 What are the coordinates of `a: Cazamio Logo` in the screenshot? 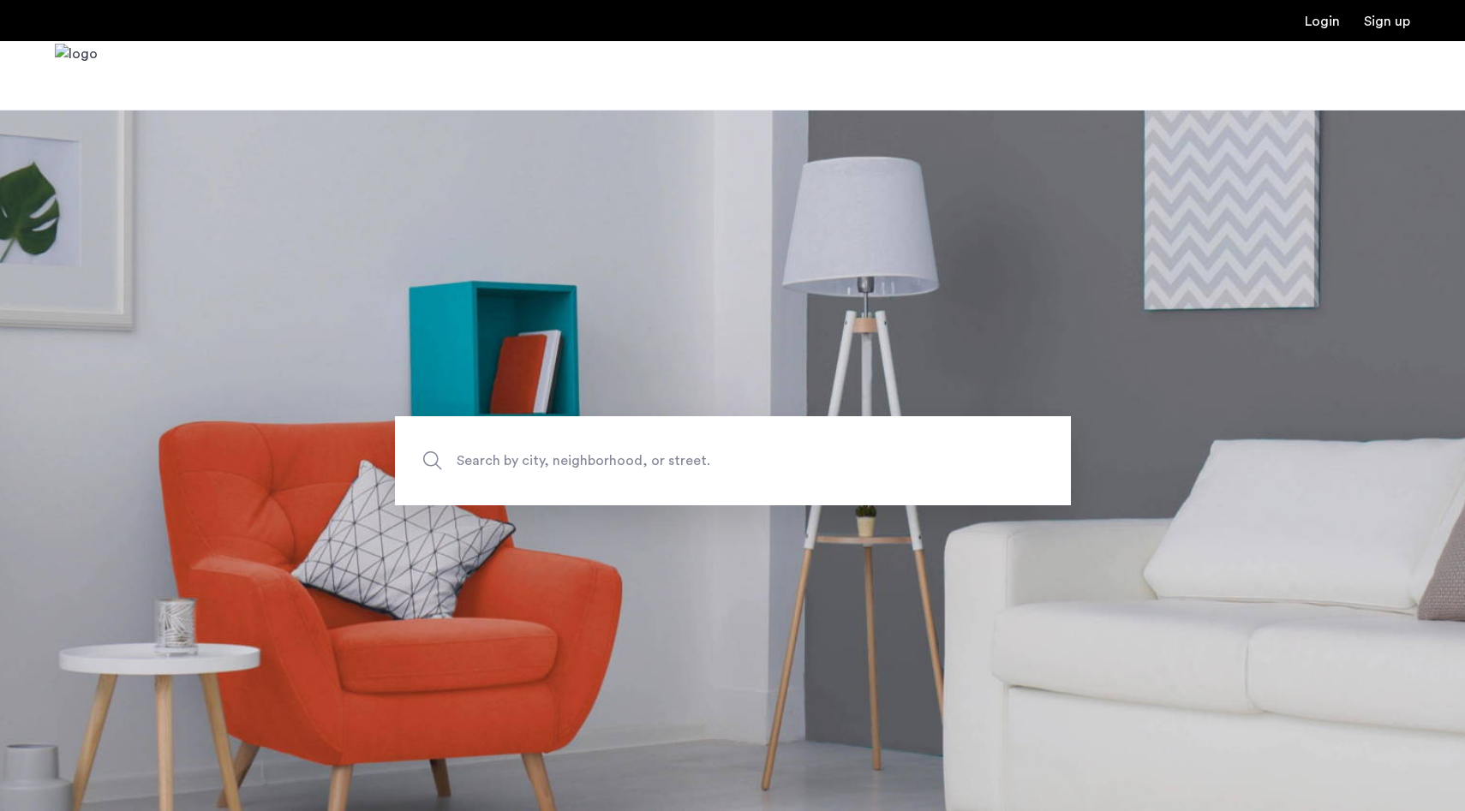 It's located at (76, 75).